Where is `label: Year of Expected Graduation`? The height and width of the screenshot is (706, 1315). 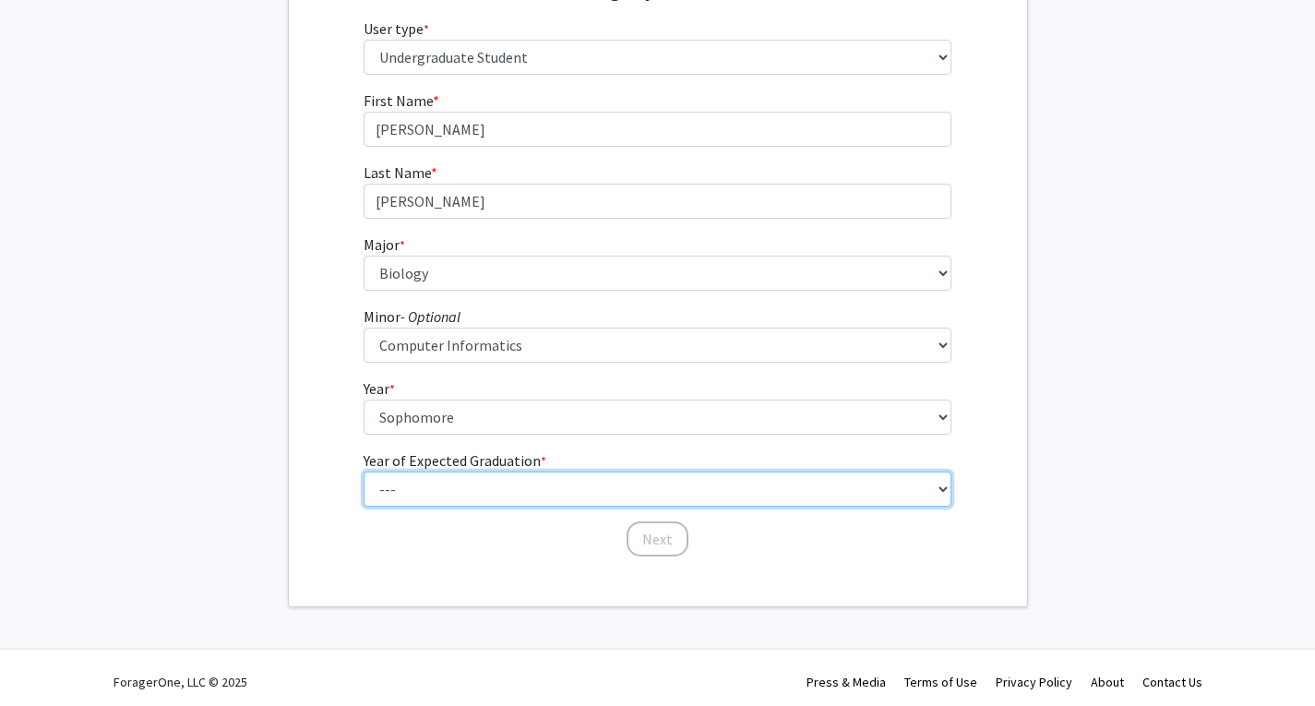
label: Year of Expected Graduation is located at coordinates (455, 460).